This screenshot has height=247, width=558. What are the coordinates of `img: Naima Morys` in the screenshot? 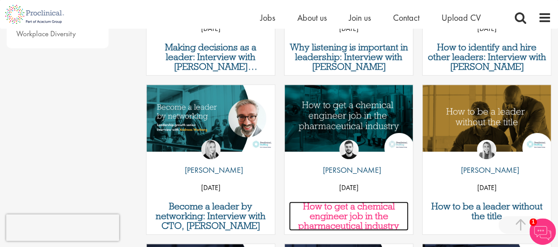 It's located at (211, 149).